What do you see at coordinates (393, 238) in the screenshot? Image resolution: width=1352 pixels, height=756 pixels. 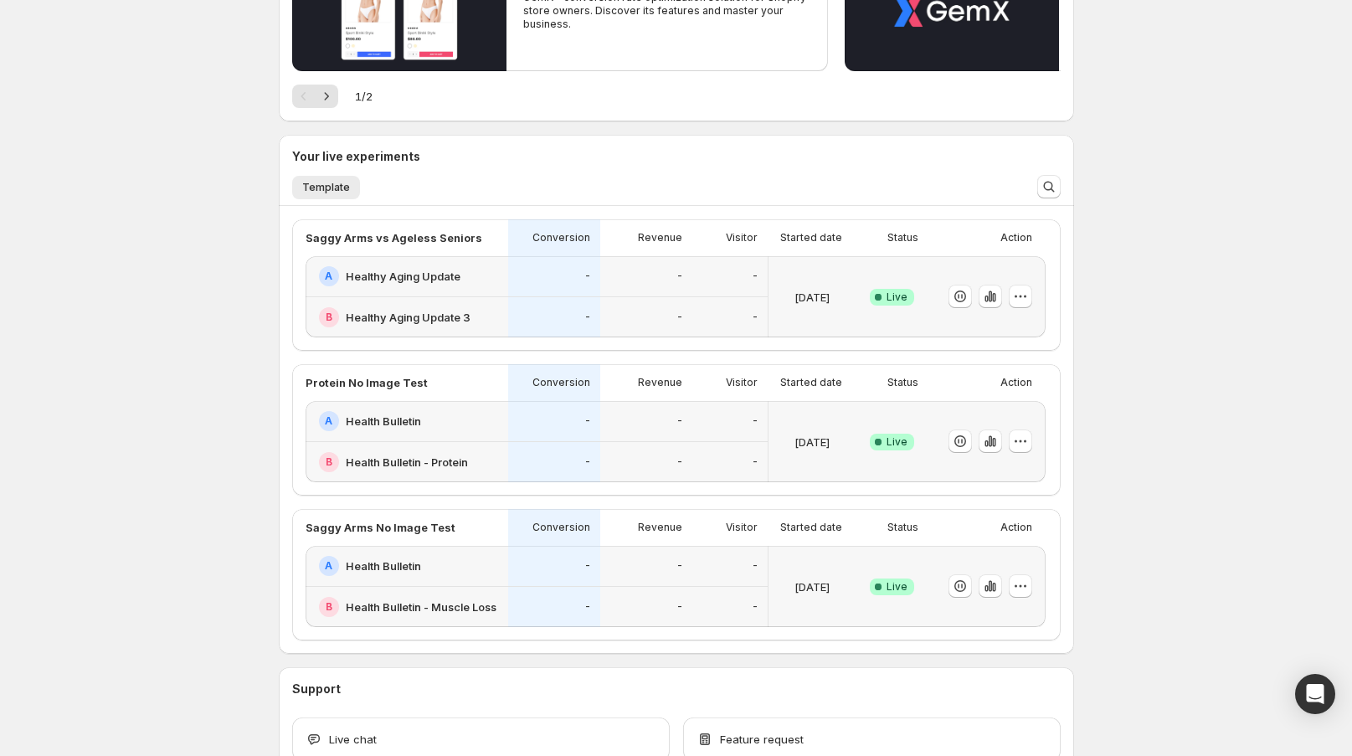 I see `p: Saggy Arms vs Ageless Seniors` at bounding box center [393, 238].